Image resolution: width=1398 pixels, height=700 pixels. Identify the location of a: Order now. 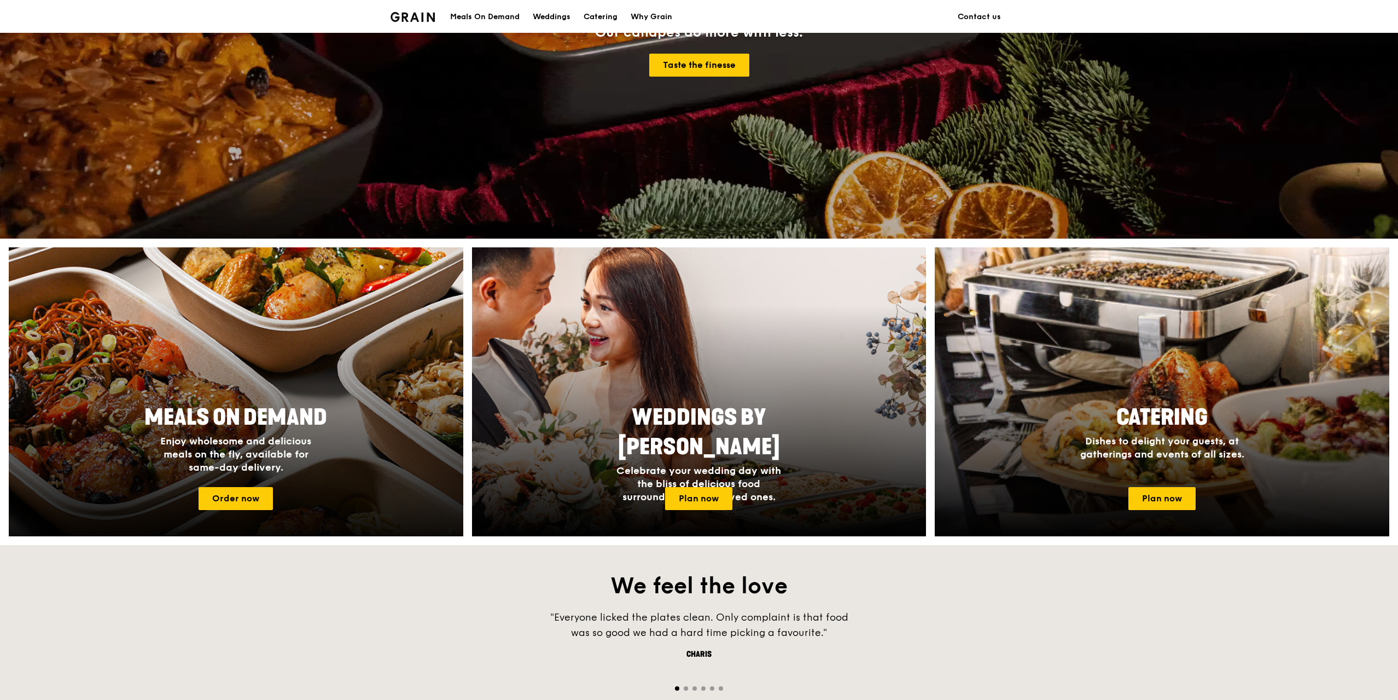
(236, 498).